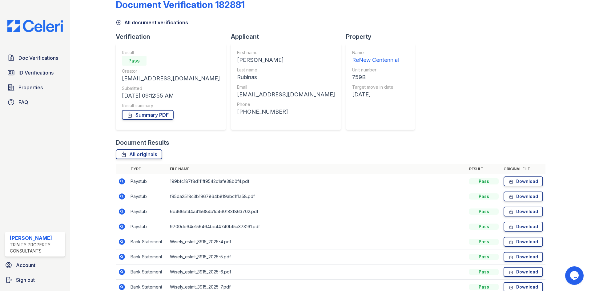 This screenshot has height=291, width=591. What do you see at coordinates (171, 53) in the screenshot?
I see `div: Result` at bounding box center [171, 53].